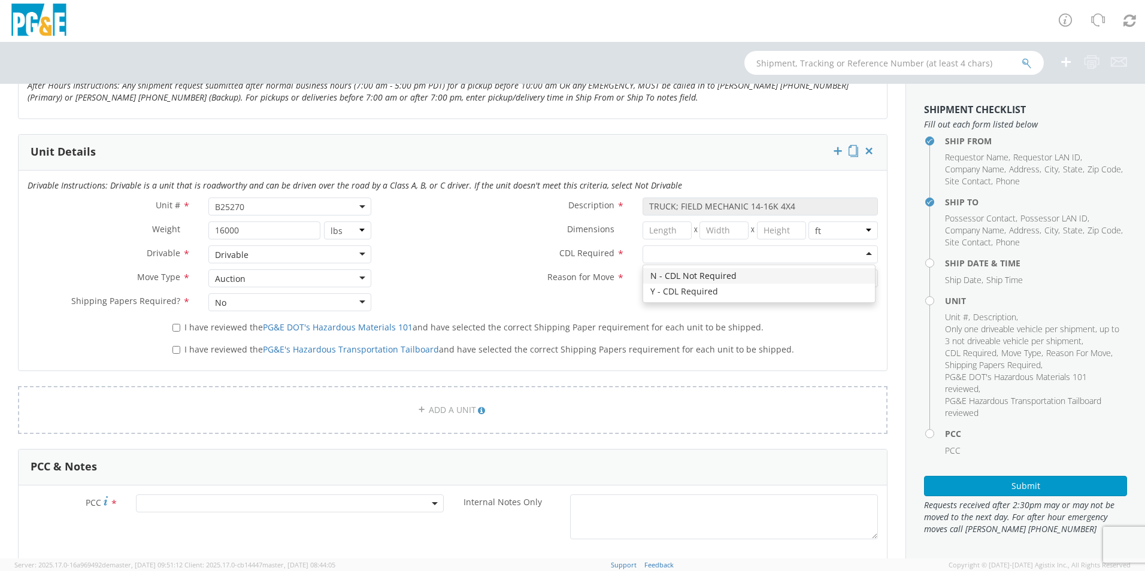  What do you see at coordinates (338, 327) in the screenshot?
I see `a: PG&E DOT's Hazardous Materials 101` at bounding box center [338, 327].